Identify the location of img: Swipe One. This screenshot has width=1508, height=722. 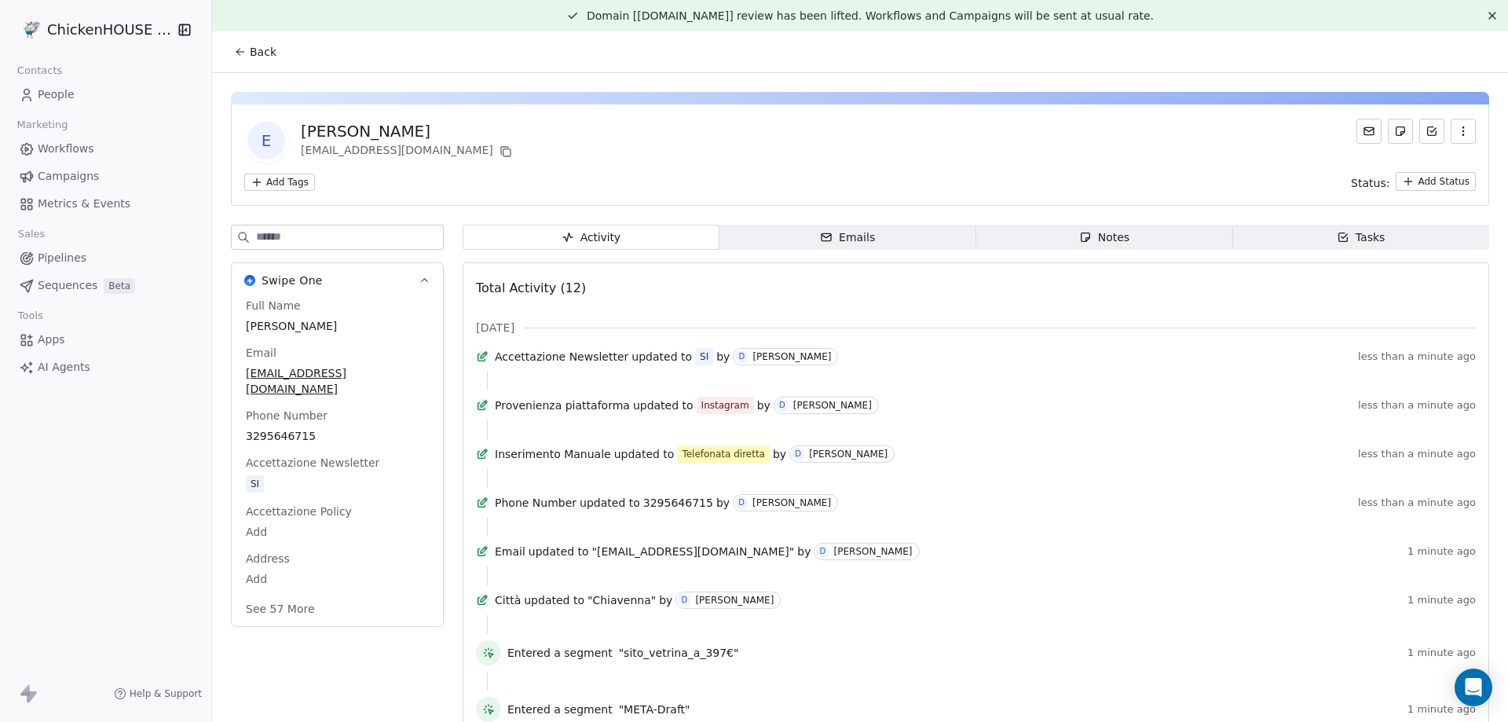
(250, 280).